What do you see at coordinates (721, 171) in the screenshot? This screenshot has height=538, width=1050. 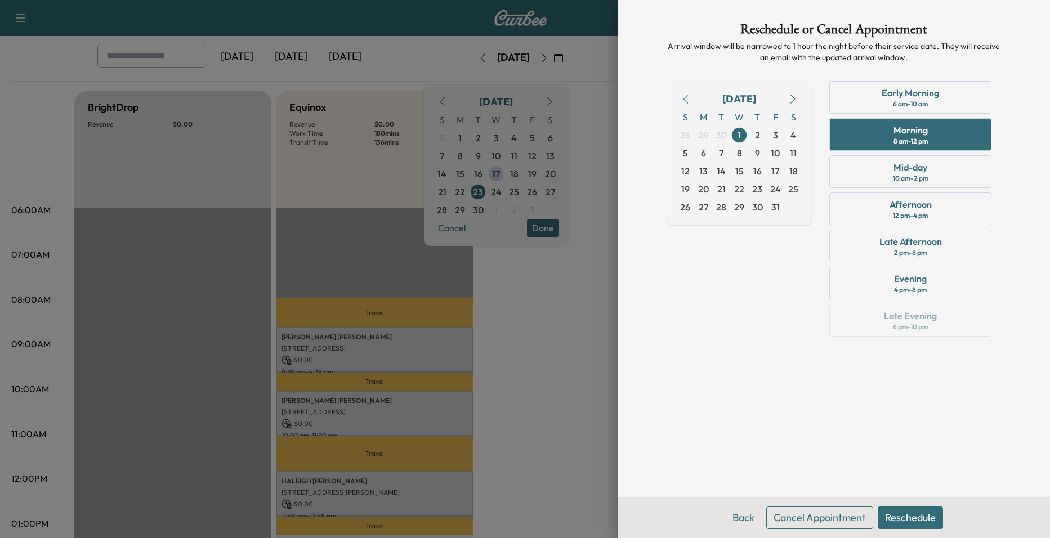 I see `span: 14` at bounding box center [721, 171].